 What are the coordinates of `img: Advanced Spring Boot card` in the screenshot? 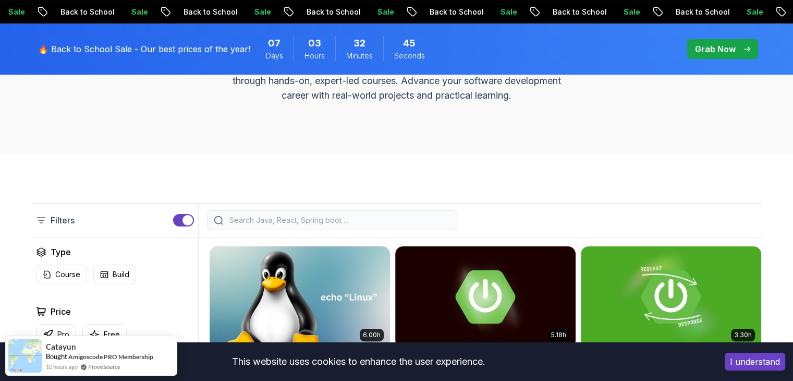 It's located at (485, 297).